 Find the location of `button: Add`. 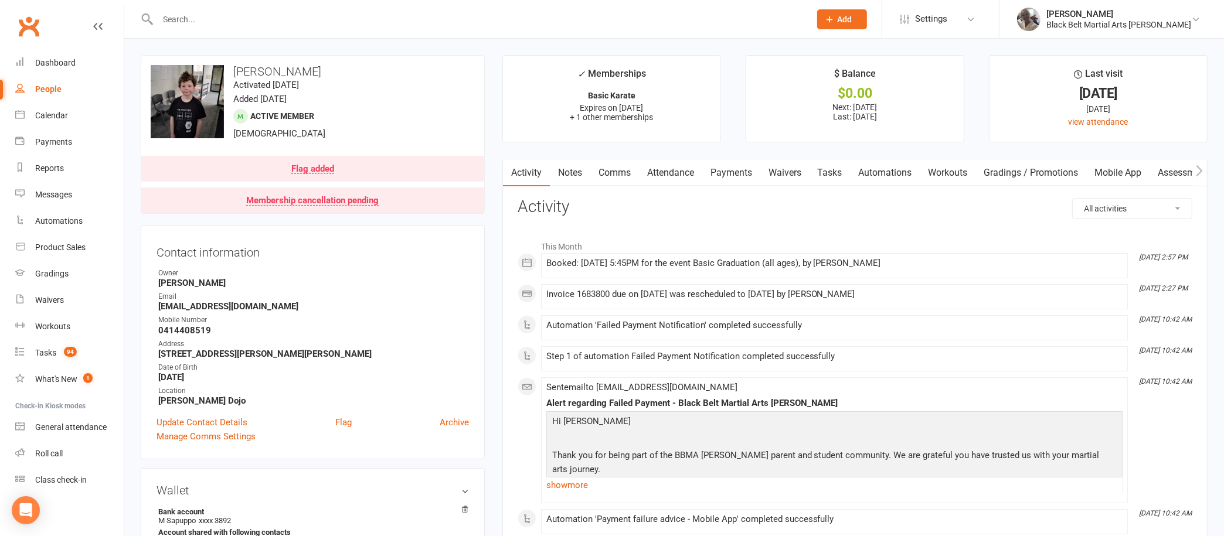

button: Add is located at coordinates (842, 19).